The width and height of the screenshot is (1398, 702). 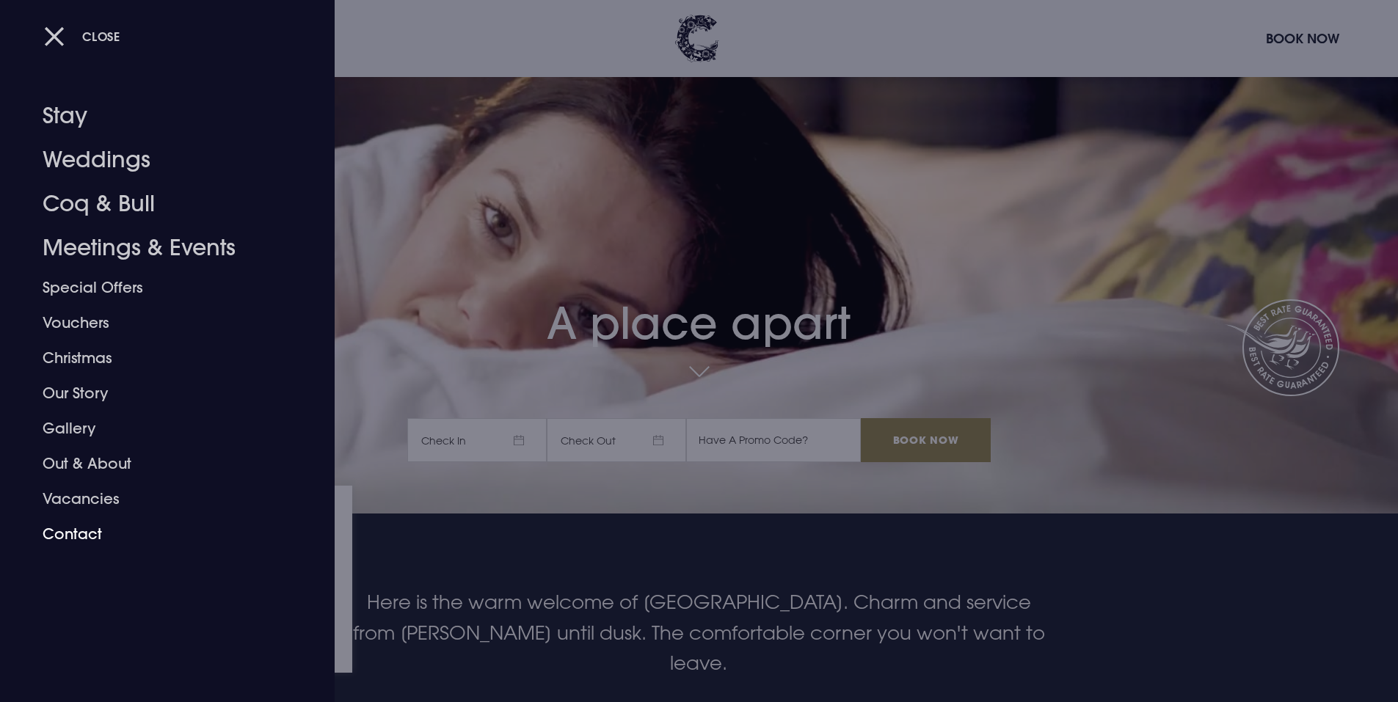 What do you see at coordinates (159, 323) in the screenshot?
I see `a: Vouchers` at bounding box center [159, 323].